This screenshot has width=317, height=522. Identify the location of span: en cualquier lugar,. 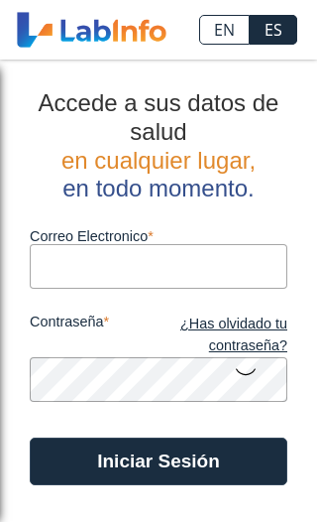
(159, 160).